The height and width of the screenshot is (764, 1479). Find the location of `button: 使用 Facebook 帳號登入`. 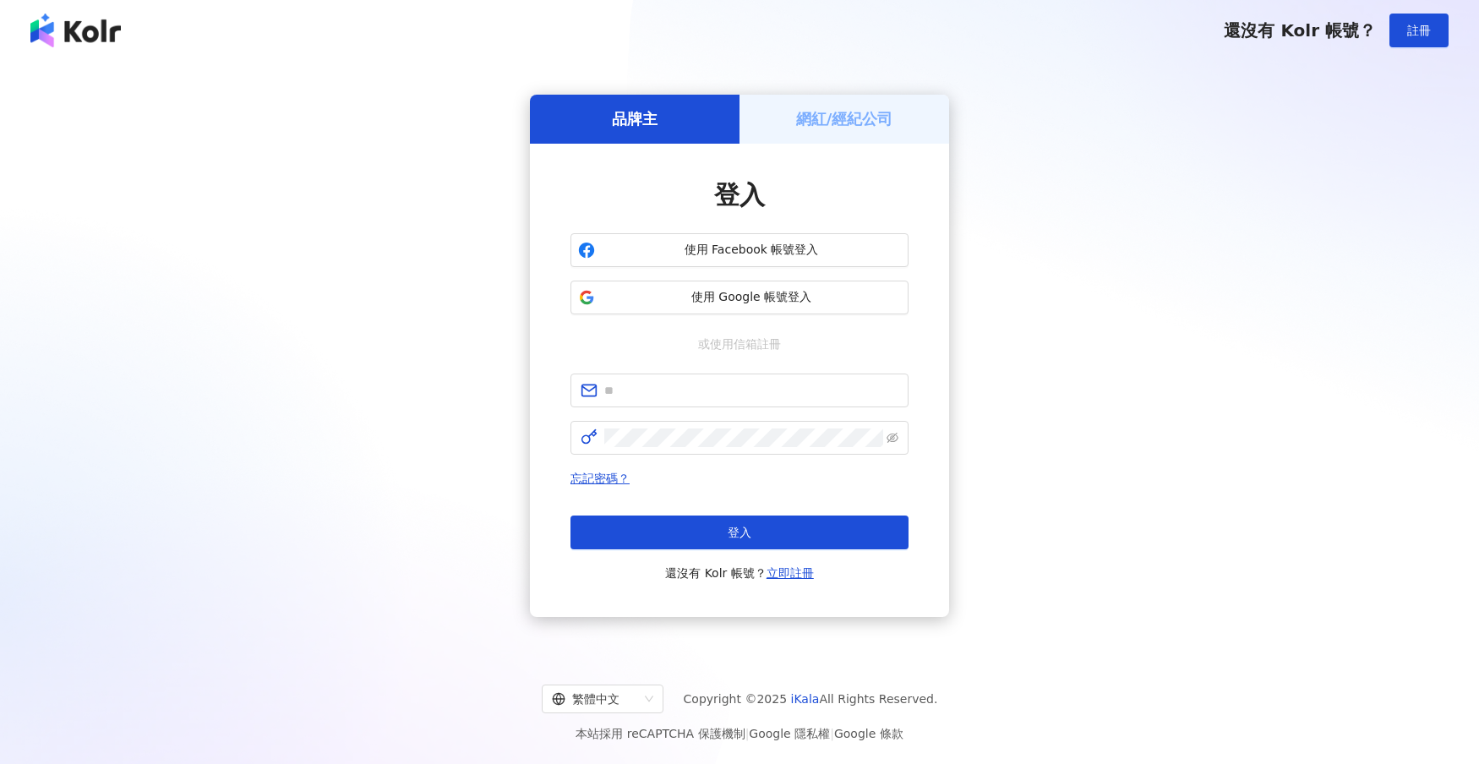

button: 使用 Facebook 帳號登入 is located at coordinates (740, 250).